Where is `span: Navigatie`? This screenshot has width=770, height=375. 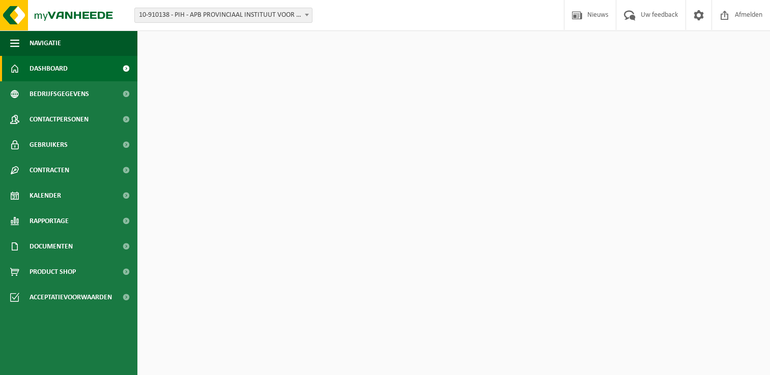 span: Navigatie is located at coordinates (45, 43).